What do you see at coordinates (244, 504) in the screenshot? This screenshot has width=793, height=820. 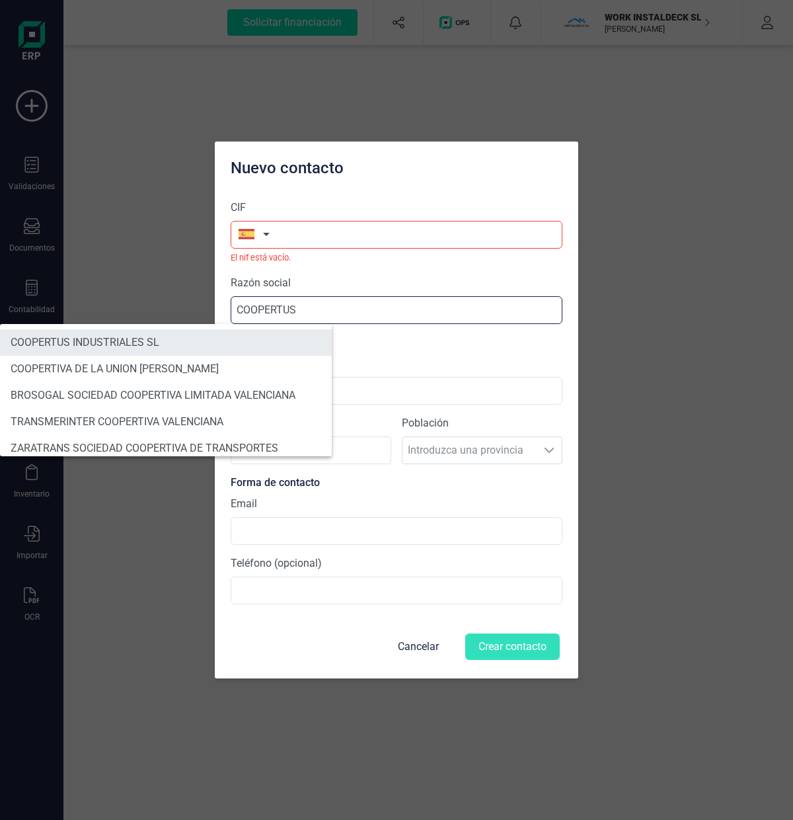 I see `label: Email` at bounding box center [244, 504].